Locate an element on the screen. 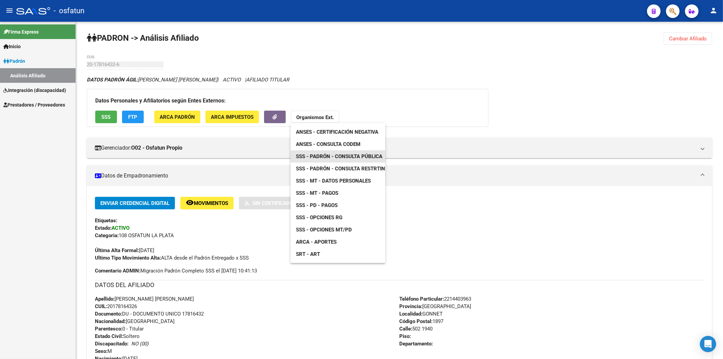 This screenshot has height=359, width=723. a: ANSES - Certificación Negativa is located at coordinates (337, 132).